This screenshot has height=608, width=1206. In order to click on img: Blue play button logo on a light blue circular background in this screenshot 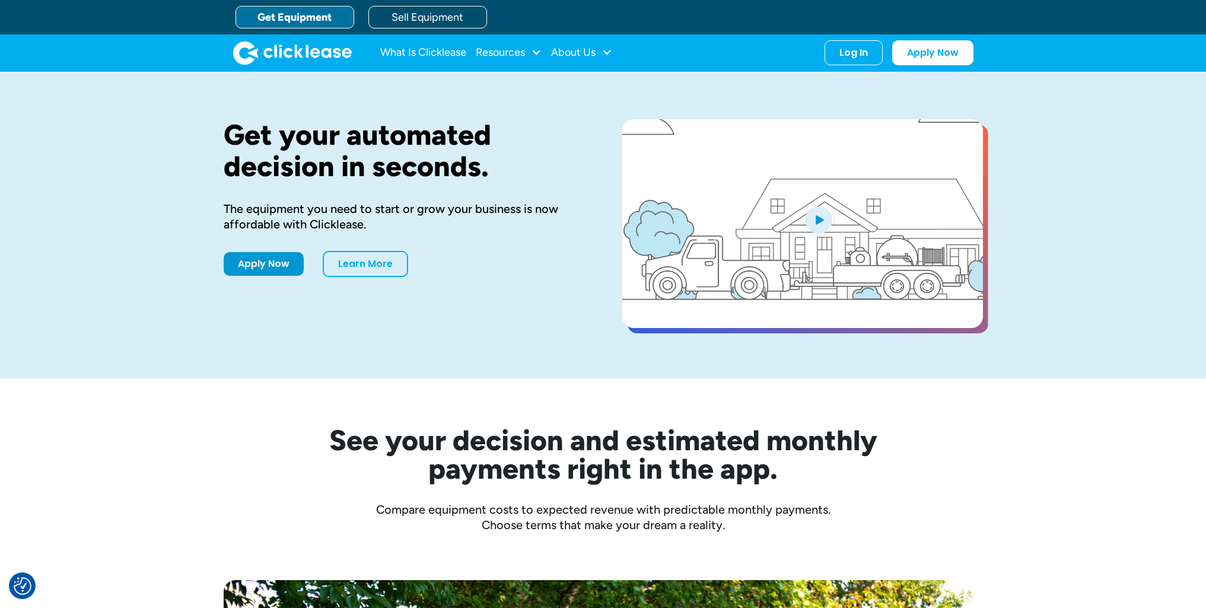, I will do `click(818, 219)`.